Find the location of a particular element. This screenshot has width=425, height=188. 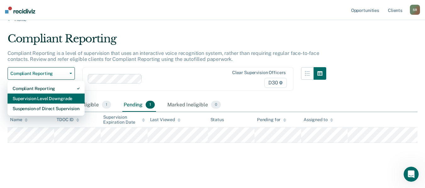

span: Compliant Reporting is located at coordinates (39, 74).